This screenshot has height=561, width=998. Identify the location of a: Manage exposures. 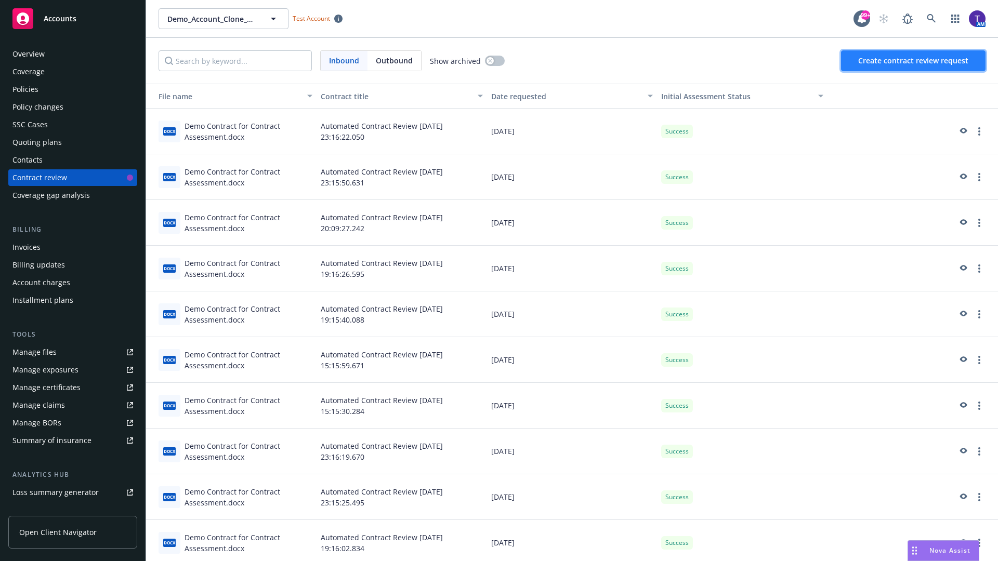
(73, 370).